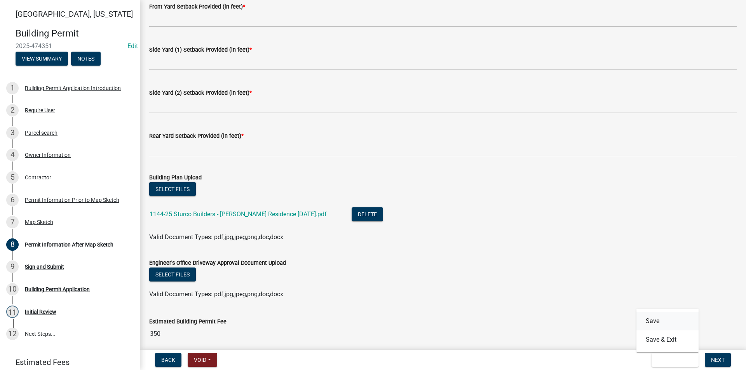 This screenshot has width=746, height=370. I want to click on div: Contractor, so click(38, 178).